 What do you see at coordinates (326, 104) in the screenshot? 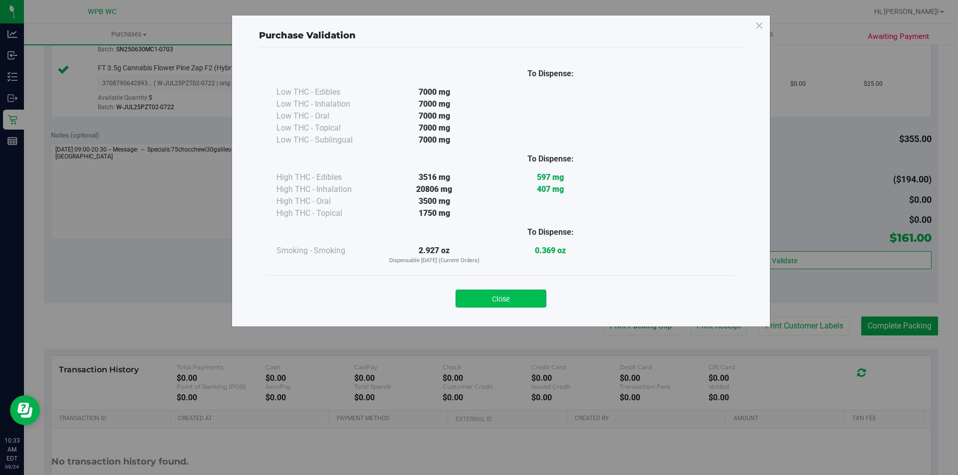
I see `div: Low THC - Inhalation` at bounding box center [326, 104].